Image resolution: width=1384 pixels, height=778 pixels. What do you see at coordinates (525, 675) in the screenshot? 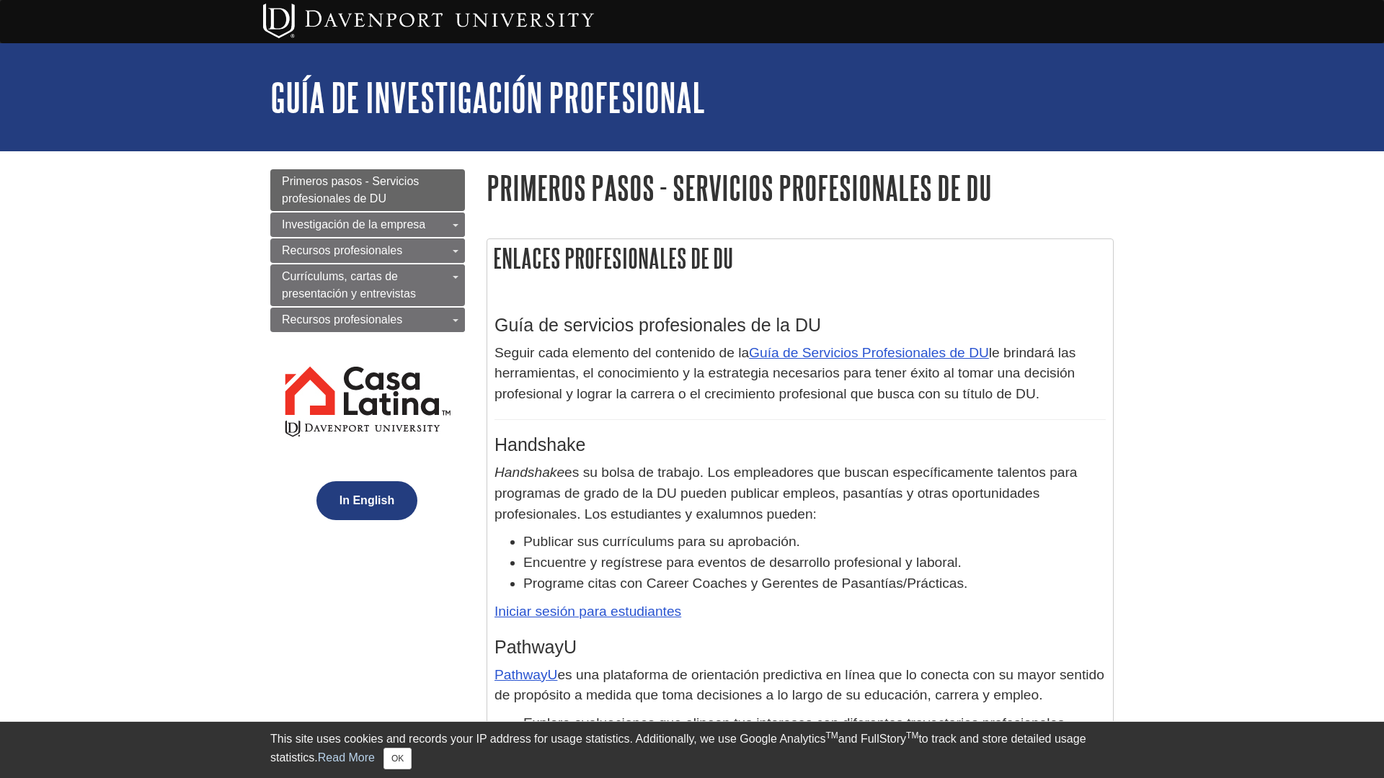
I see `a: PathwayU` at bounding box center [525, 675].